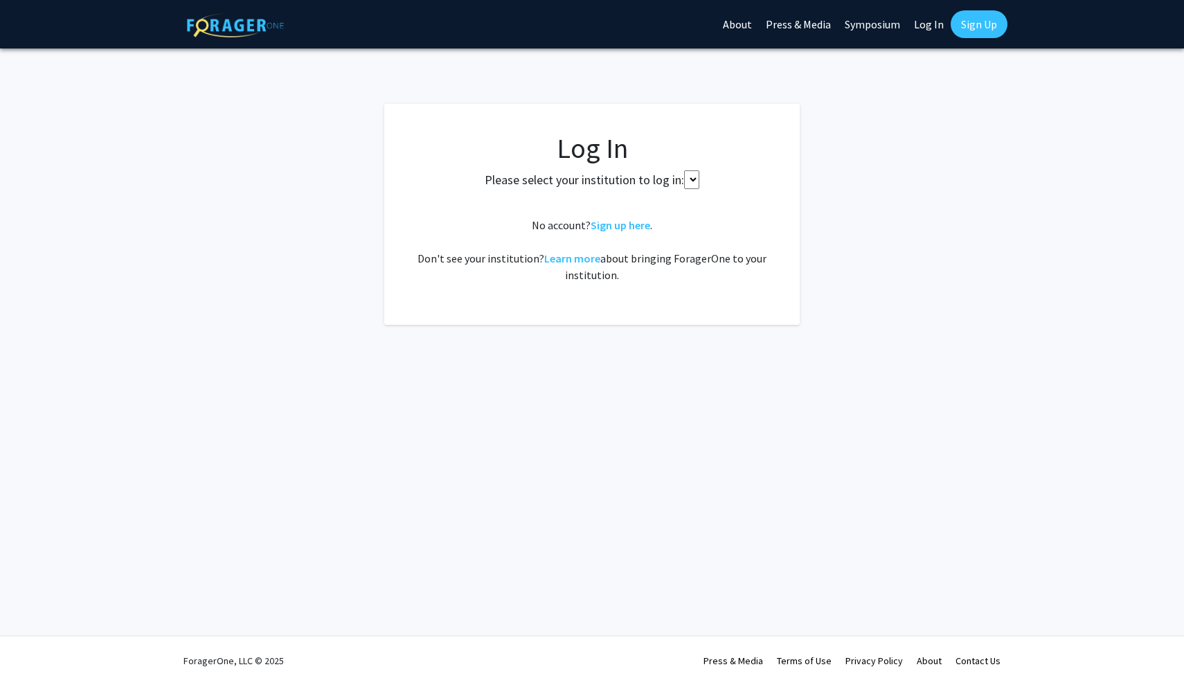  I want to click on a: Press & Media, so click(733, 661).